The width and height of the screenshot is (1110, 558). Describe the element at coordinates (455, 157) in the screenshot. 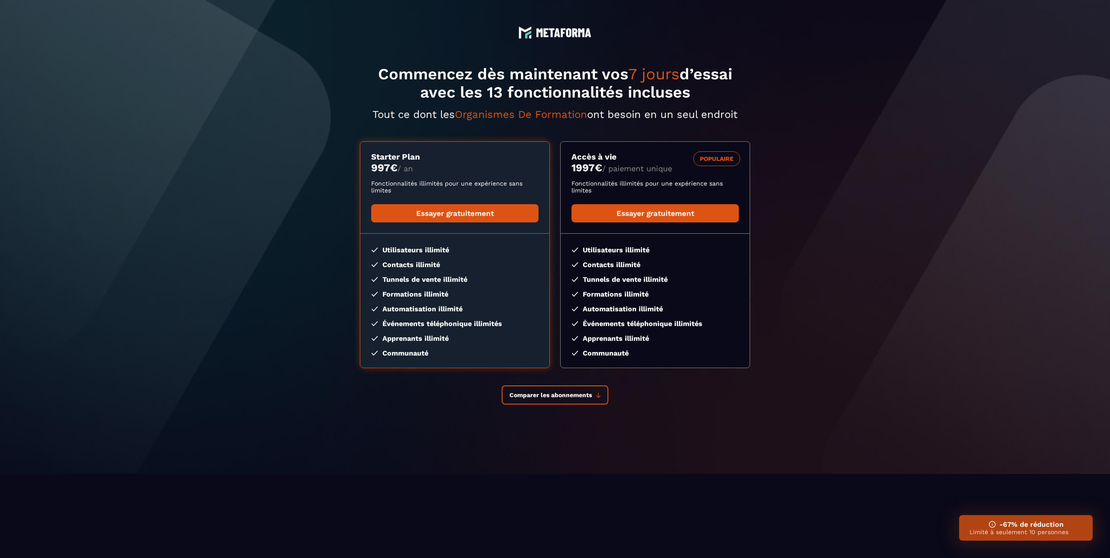

I see `h3: Starter Plan` at that location.